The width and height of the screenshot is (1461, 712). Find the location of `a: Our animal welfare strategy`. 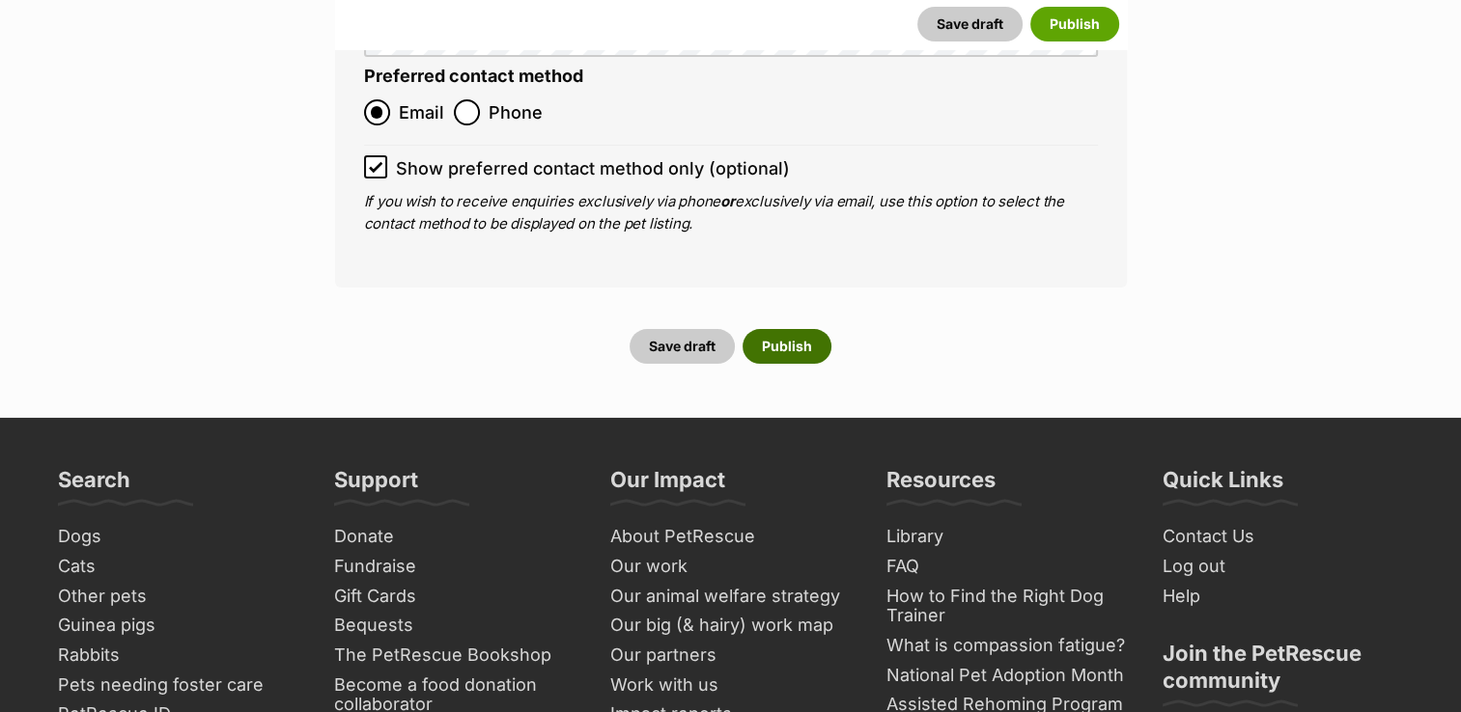

a: Our animal welfare strategy is located at coordinates (731, 597).